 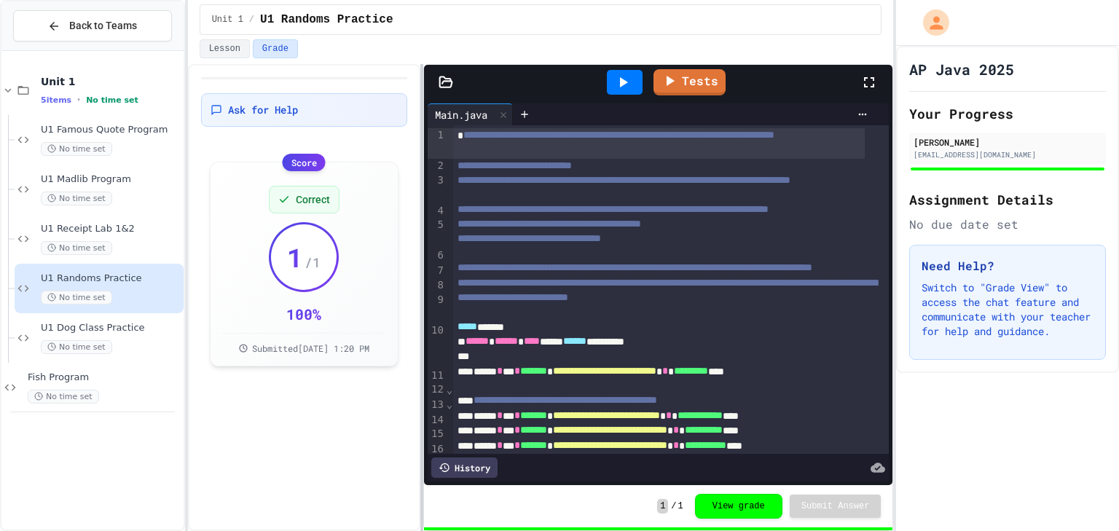 I want to click on span: 5 items, so click(x=56, y=100).